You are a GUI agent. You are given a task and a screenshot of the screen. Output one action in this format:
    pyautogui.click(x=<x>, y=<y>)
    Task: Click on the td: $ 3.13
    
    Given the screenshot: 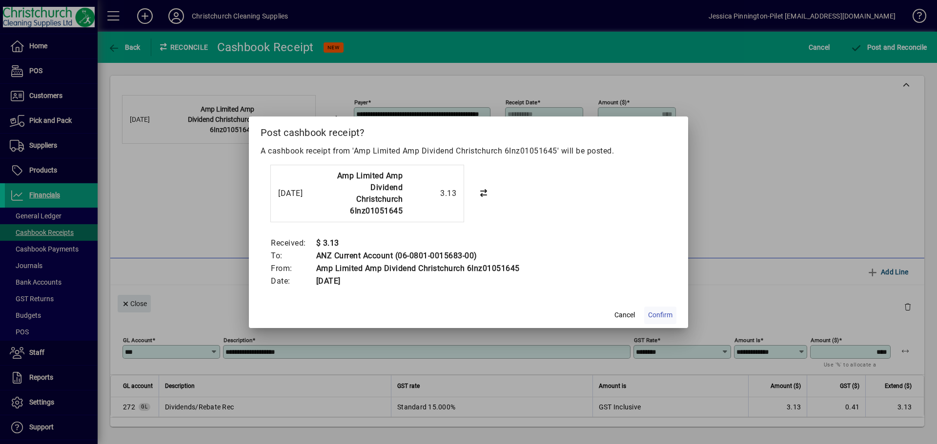 What is the action you would take?
    pyautogui.click(x=418, y=243)
    